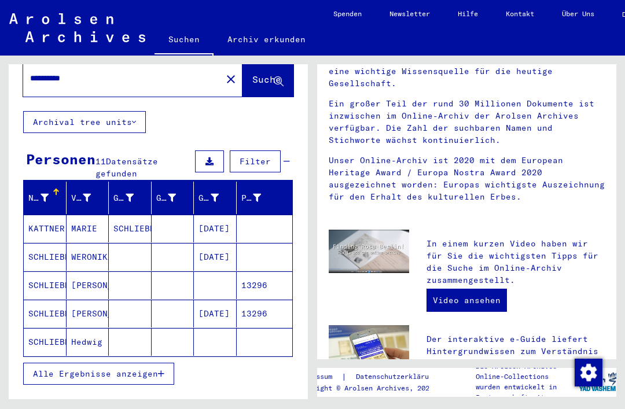  Describe the element at coordinates (589, 373) in the screenshot. I see `img: Zustimmung ändern` at that location.